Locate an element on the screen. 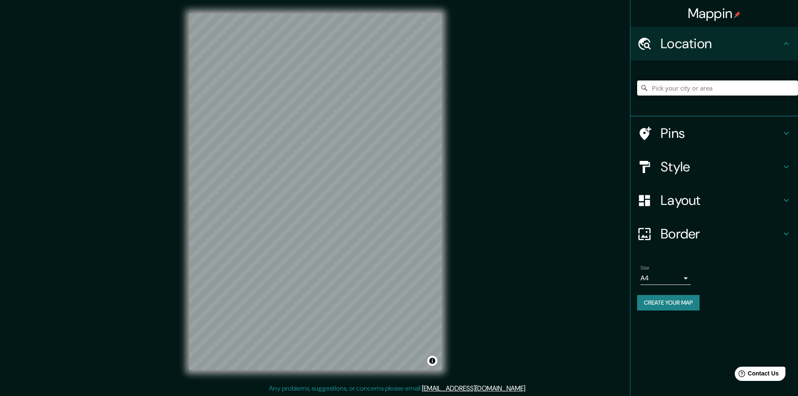  h4: Pins is located at coordinates (720, 133).